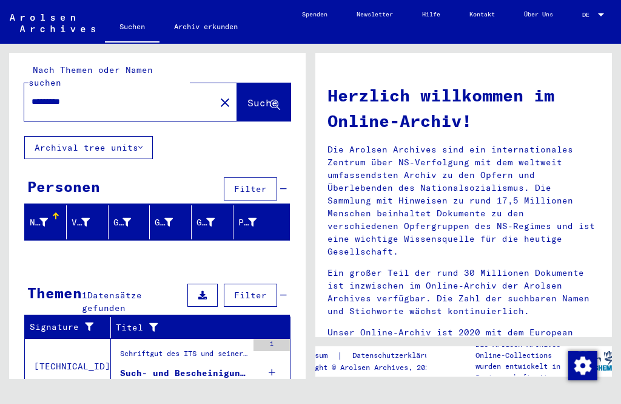  What do you see at coordinates (206, 27) in the screenshot?
I see `a: Archiv erkunden` at bounding box center [206, 27].